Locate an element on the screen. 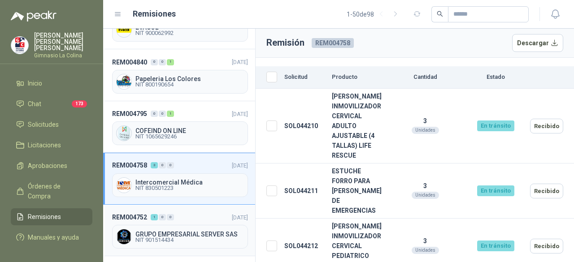 The image size is (574, 262). a: Inicio is located at coordinates (52, 83).